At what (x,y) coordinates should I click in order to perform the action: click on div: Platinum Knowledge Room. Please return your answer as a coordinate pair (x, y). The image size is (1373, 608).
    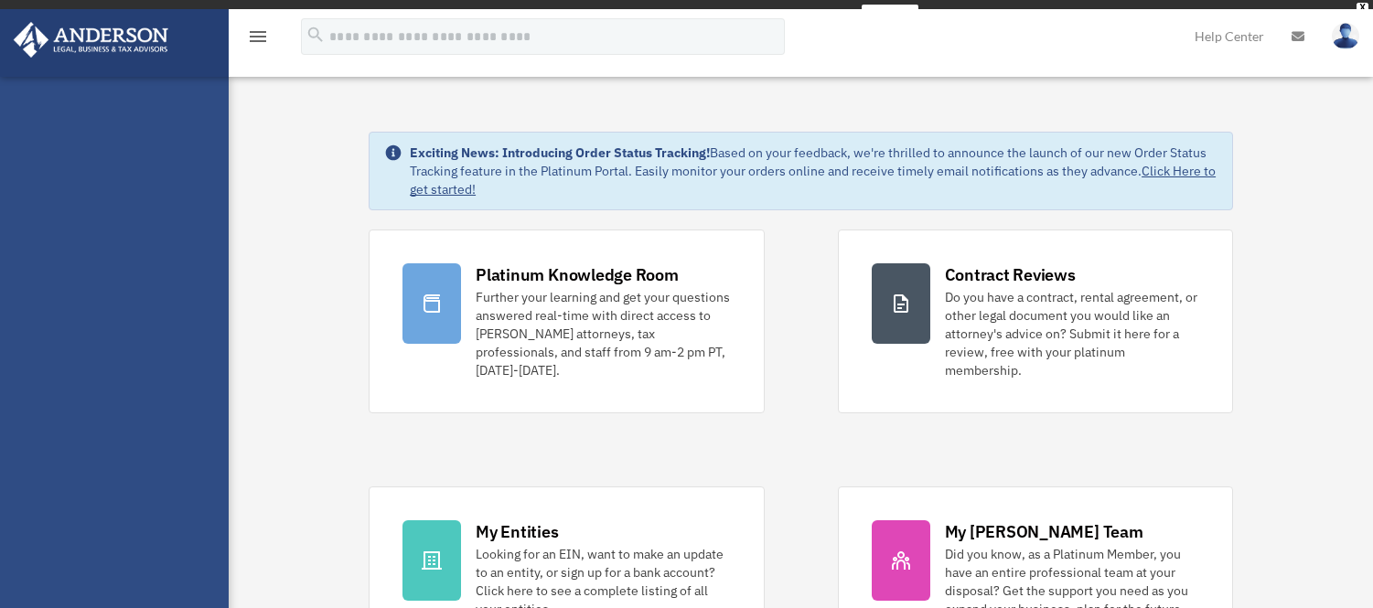
    Looking at the image, I should click on (577, 274).